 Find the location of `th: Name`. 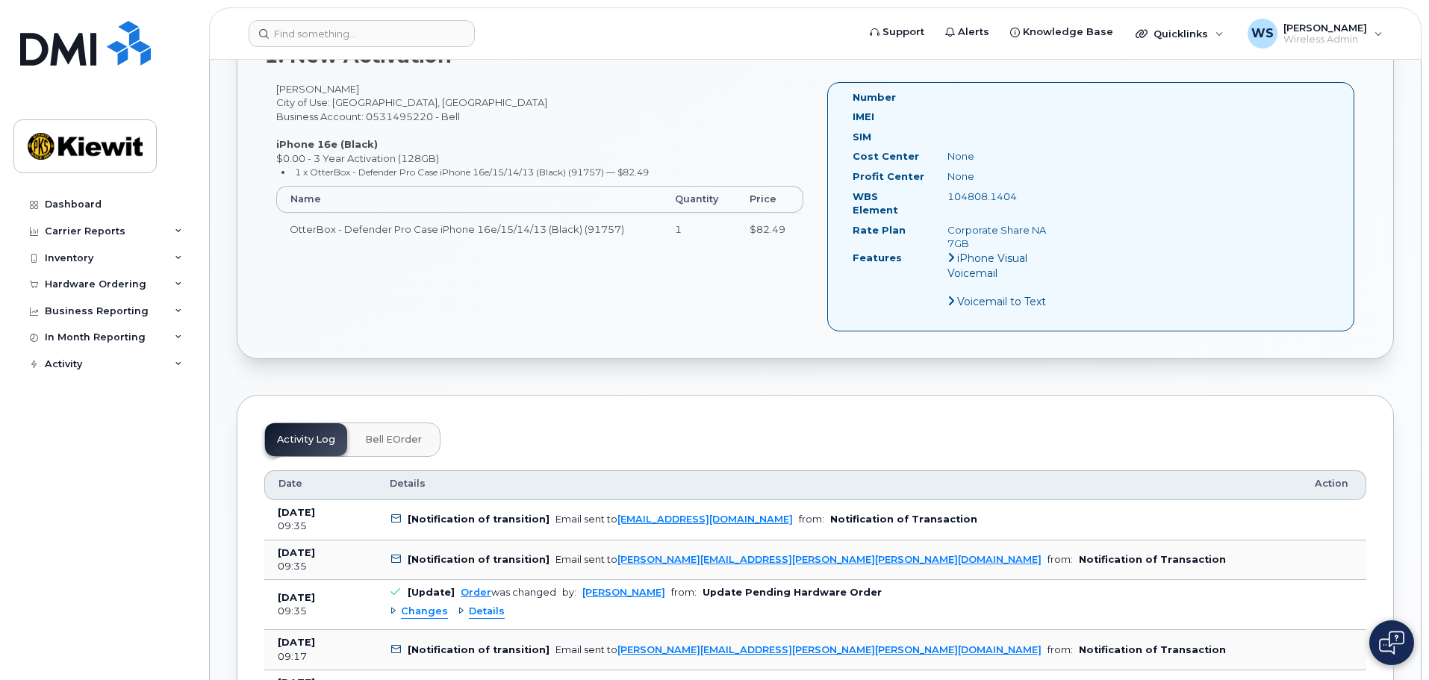

th: Name is located at coordinates (469, 199).